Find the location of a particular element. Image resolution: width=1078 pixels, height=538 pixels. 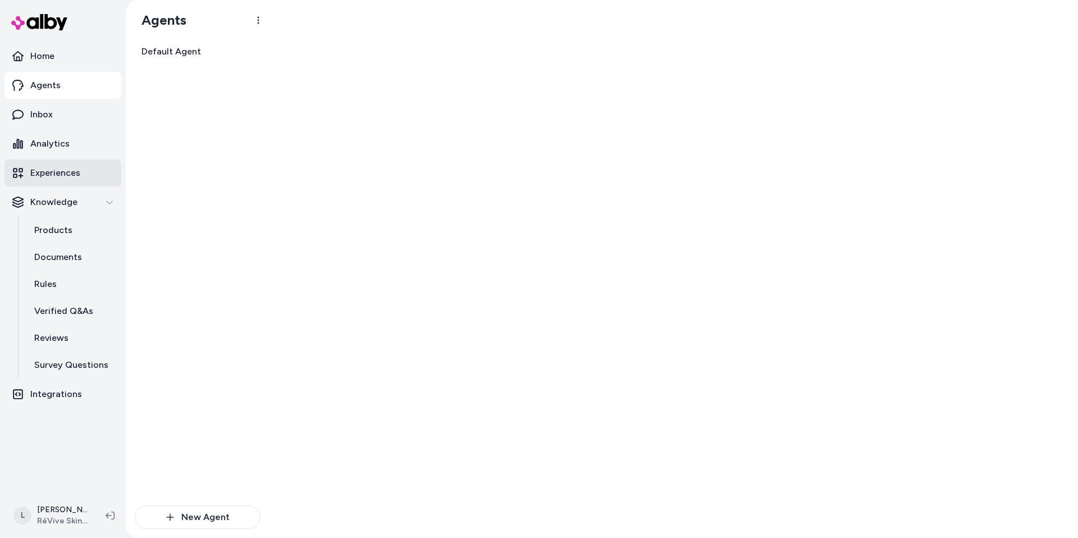

button: New Agent is located at coordinates (198, 517).